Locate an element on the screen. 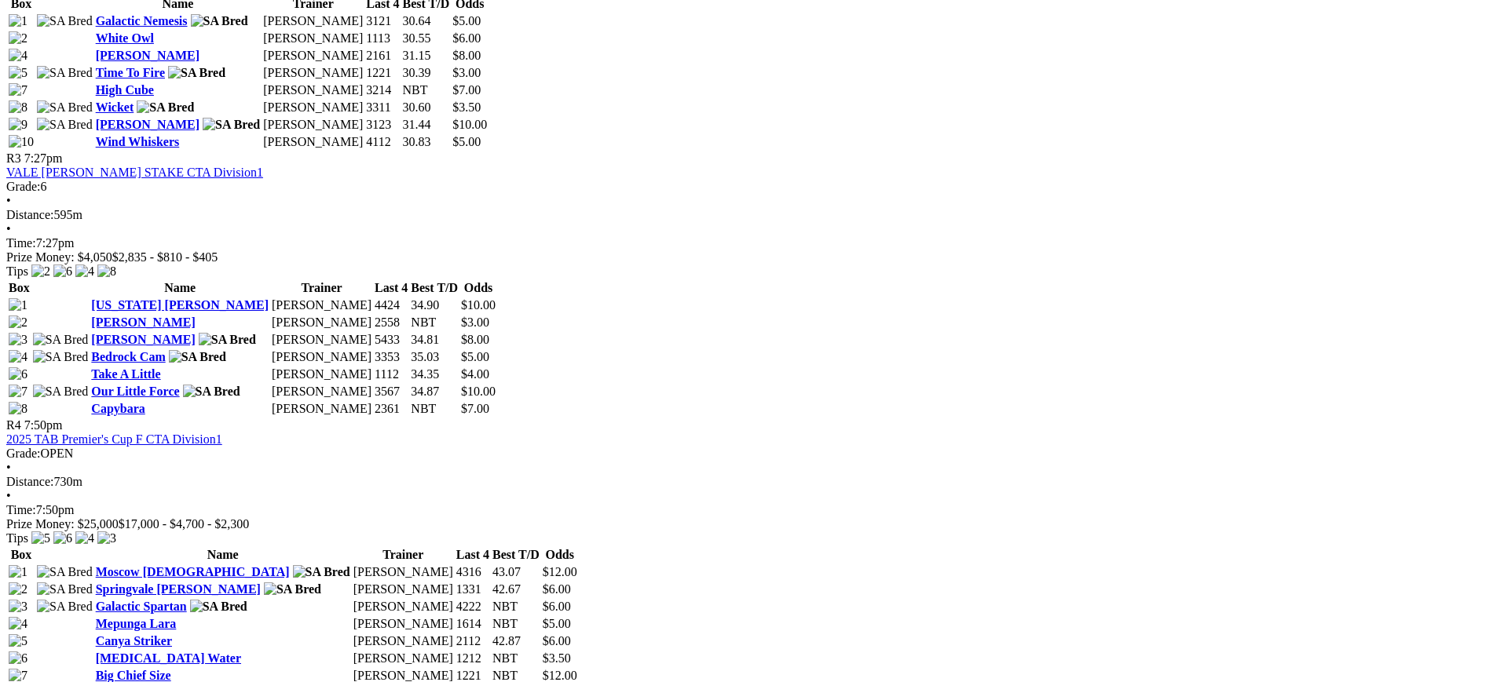 This screenshot has height=682, width=1493. a: Galactic Spartan is located at coordinates (141, 606).